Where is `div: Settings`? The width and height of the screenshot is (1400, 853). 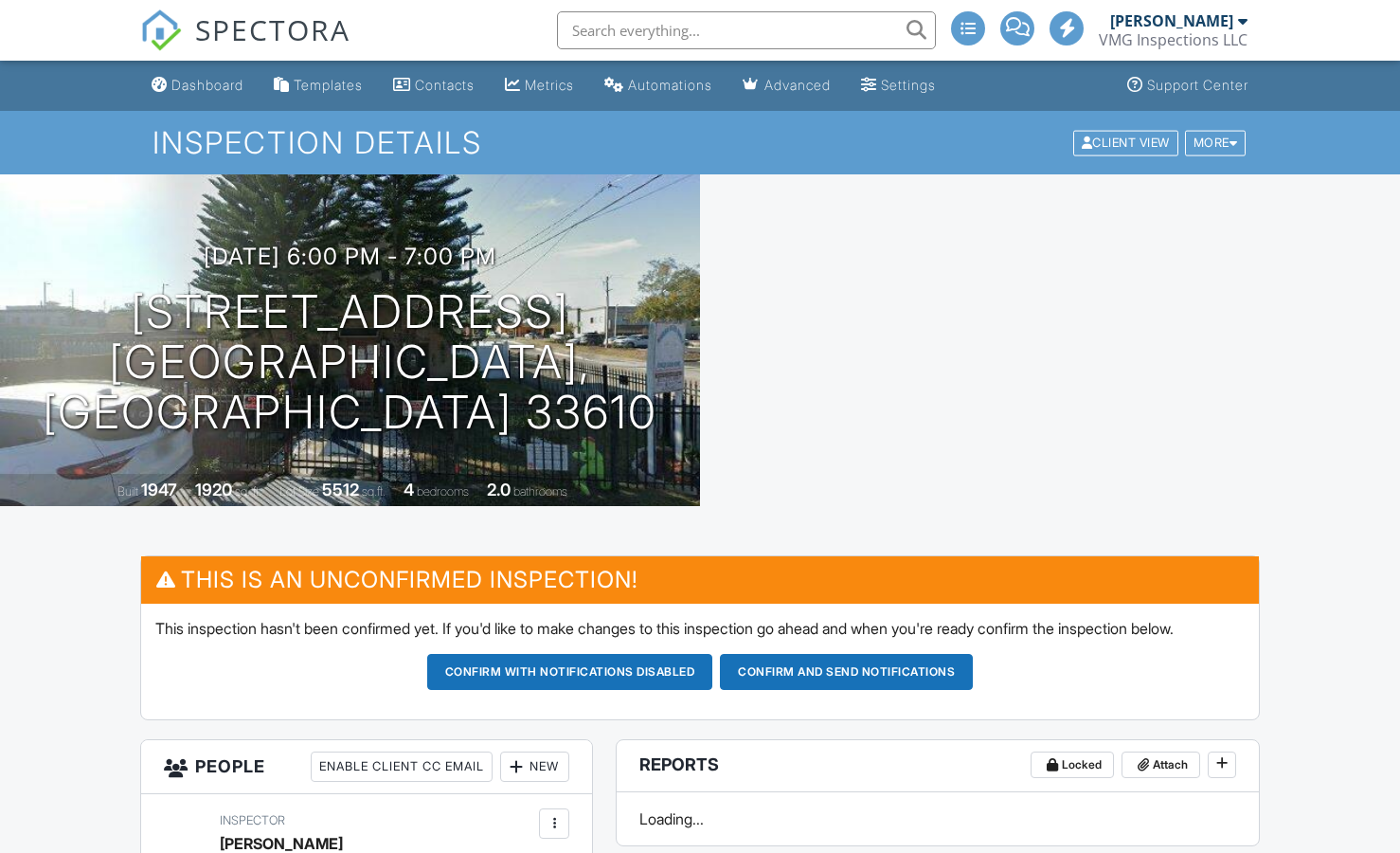
div: Settings is located at coordinates (909, 84).